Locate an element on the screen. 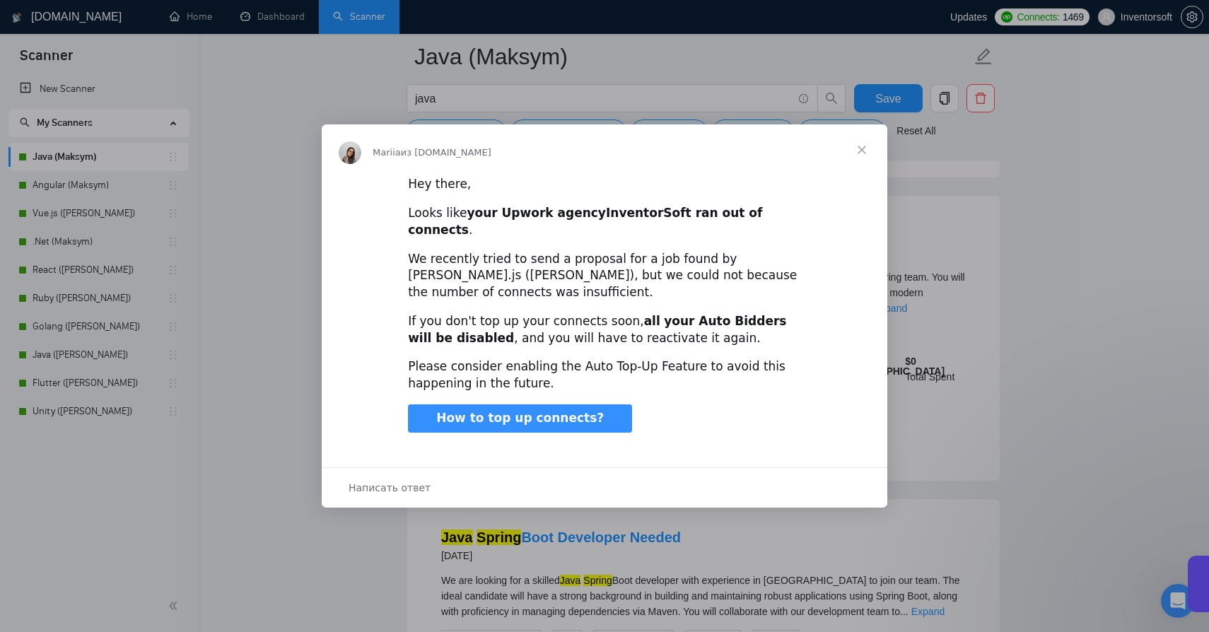 Image resolution: width=1209 pixels, height=632 pixels. div: Please consider enabling the Auto Top-Up Feature to avoid this happening in the future. is located at coordinates (605, 376).